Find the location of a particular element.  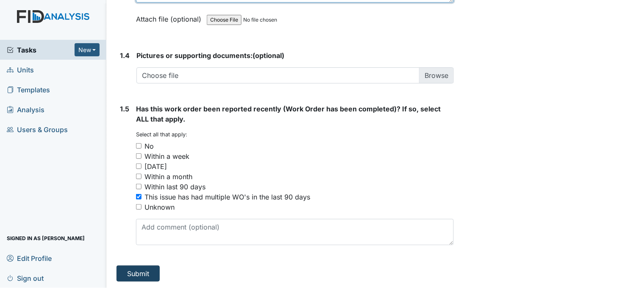

div: Unknown is located at coordinates (159, 207).